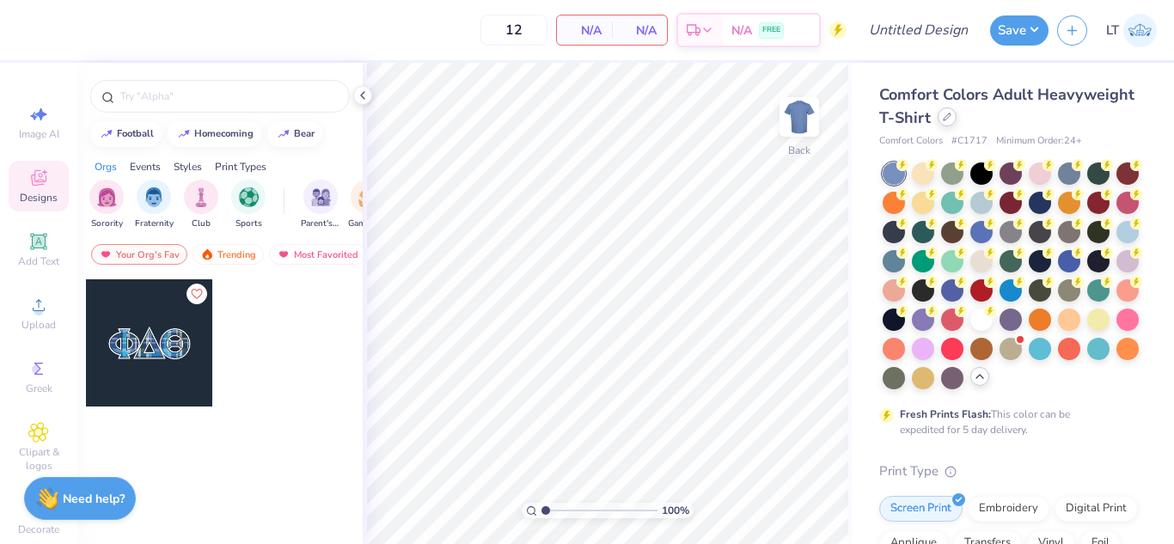 This screenshot has height=544, width=1174. Describe the element at coordinates (1131, 30) in the screenshot. I see `a: LT` at that location.